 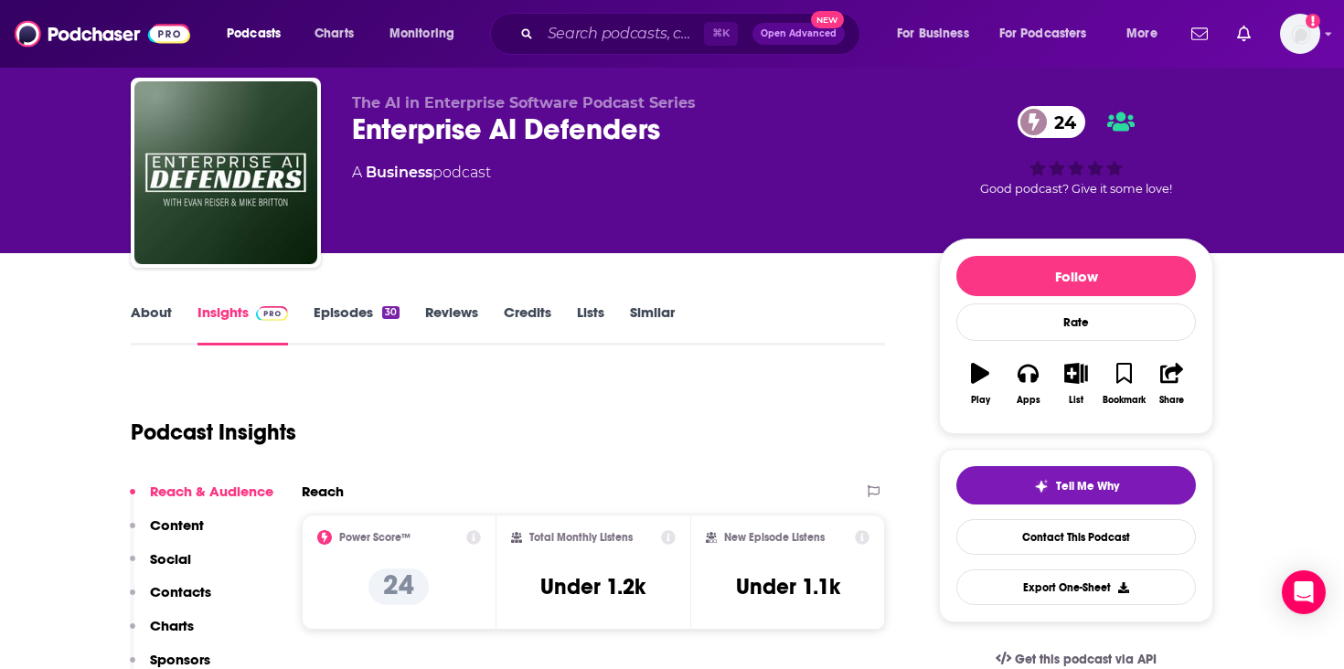 What do you see at coordinates (933, 34) in the screenshot?
I see `span: For Business` at bounding box center [933, 34].